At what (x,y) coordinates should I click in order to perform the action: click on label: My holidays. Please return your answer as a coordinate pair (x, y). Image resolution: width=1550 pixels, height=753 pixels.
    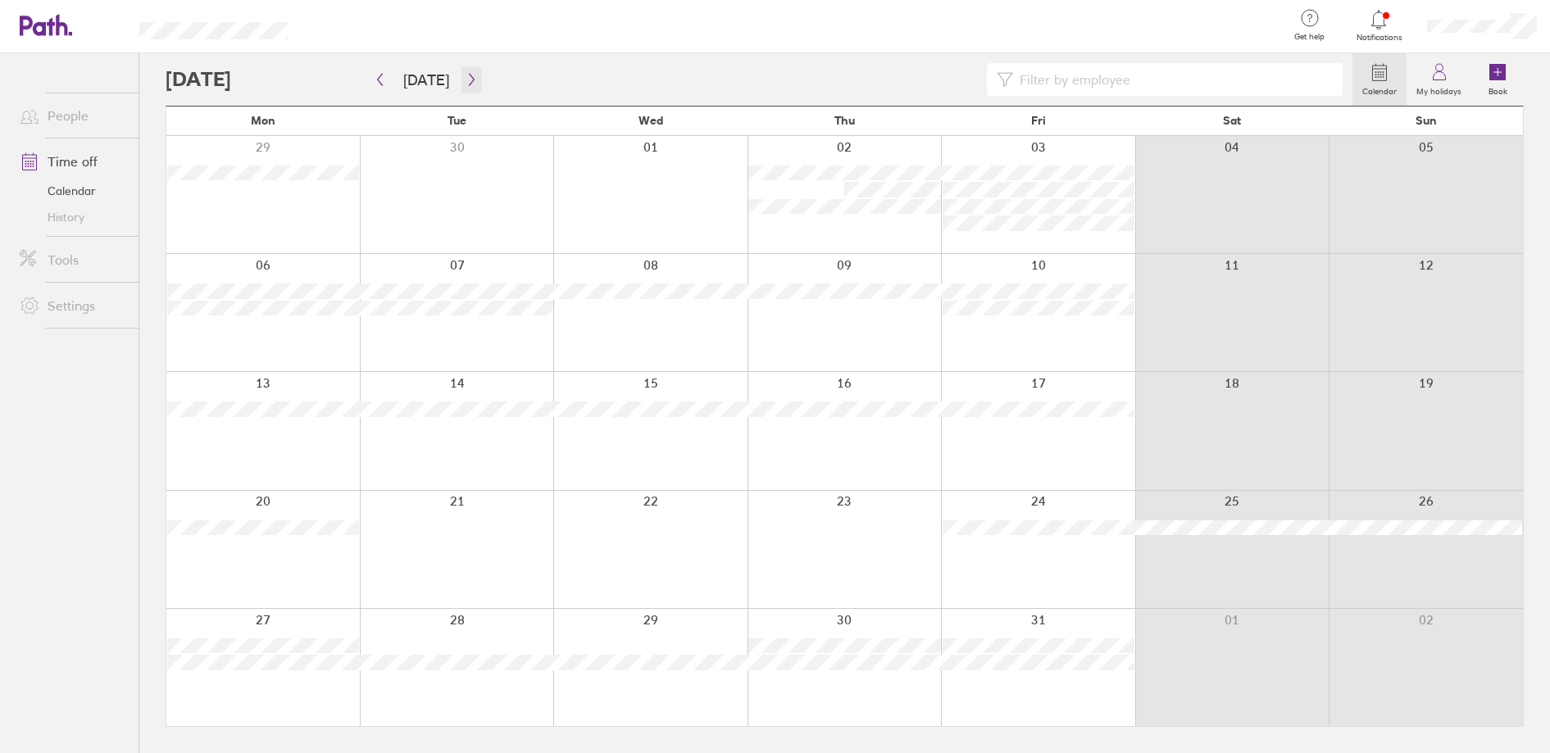
    Looking at the image, I should click on (1439, 89).